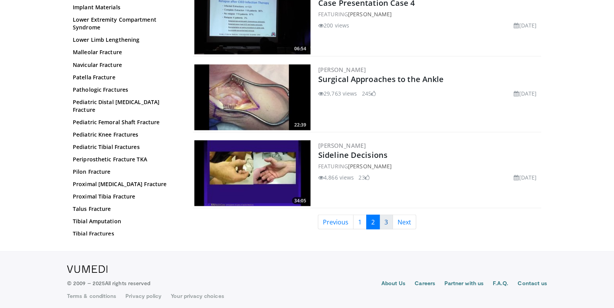 The height and width of the screenshot is (308, 614). What do you see at coordinates (501, 284) in the screenshot?
I see `a: F.A.Q.` at bounding box center [501, 284].